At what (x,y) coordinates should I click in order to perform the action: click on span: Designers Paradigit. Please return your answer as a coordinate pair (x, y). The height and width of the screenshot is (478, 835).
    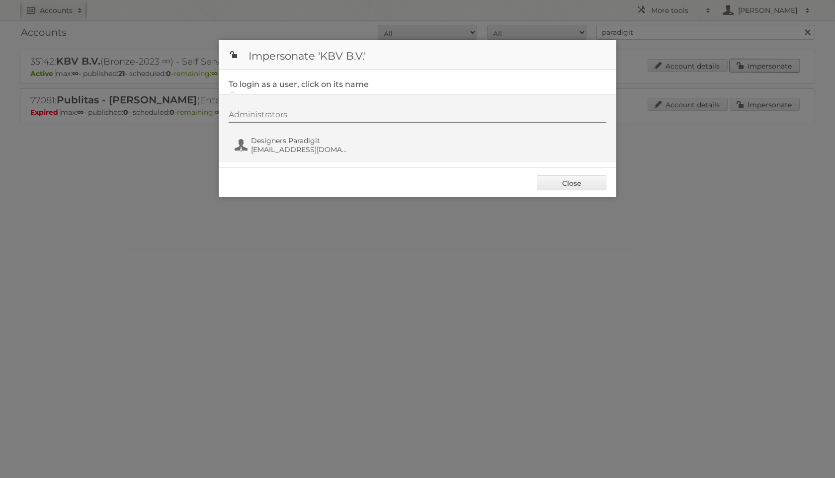
    Looking at the image, I should click on (299, 141).